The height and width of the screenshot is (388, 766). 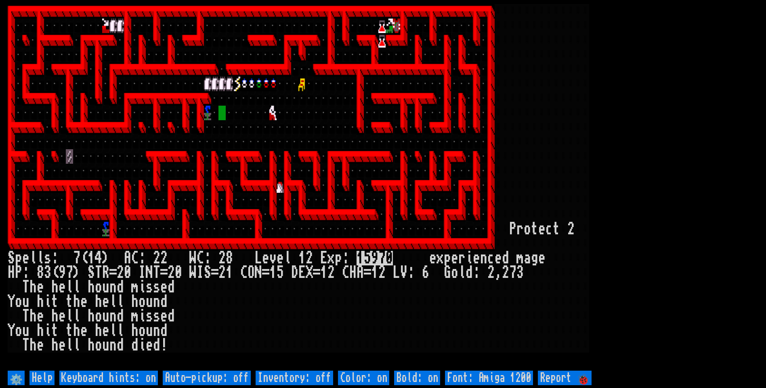 I want to click on div: m, so click(x=135, y=287).